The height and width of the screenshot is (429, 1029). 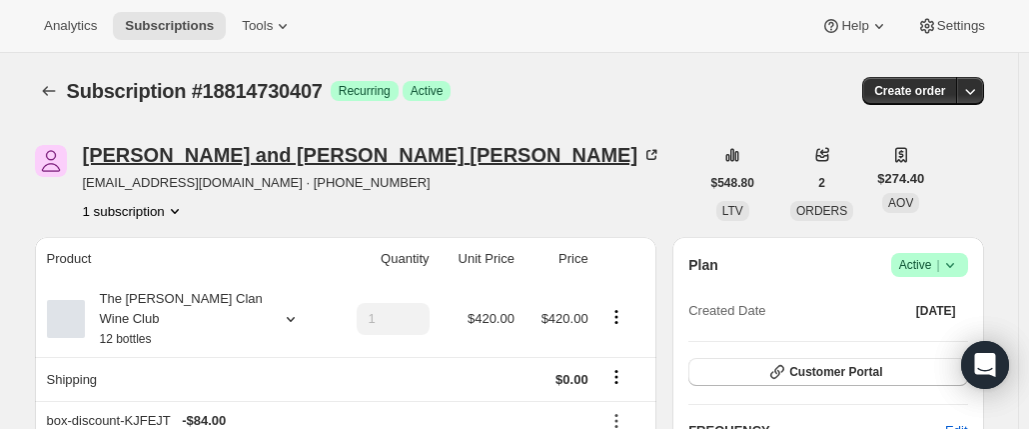 What do you see at coordinates (257, 26) in the screenshot?
I see `span: Tools` at bounding box center [257, 26].